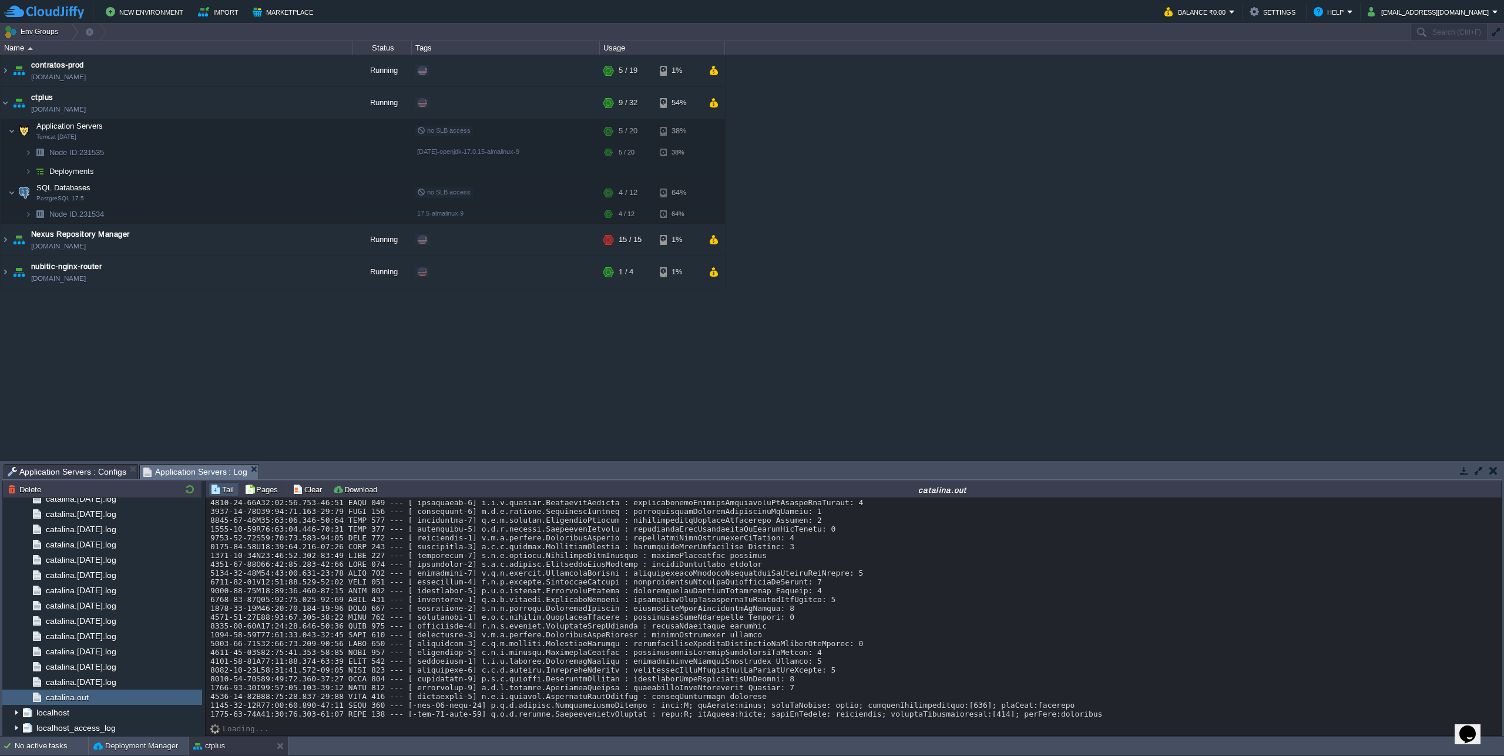 The width and height of the screenshot is (1504, 756). What do you see at coordinates (630, 240) in the screenshot?
I see `div: 15 / 15` at bounding box center [630, 240].